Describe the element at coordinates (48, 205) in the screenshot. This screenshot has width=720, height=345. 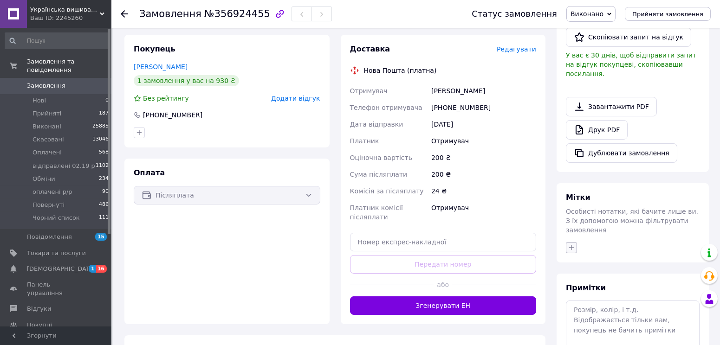
I see `span: Повернуті` at that location.